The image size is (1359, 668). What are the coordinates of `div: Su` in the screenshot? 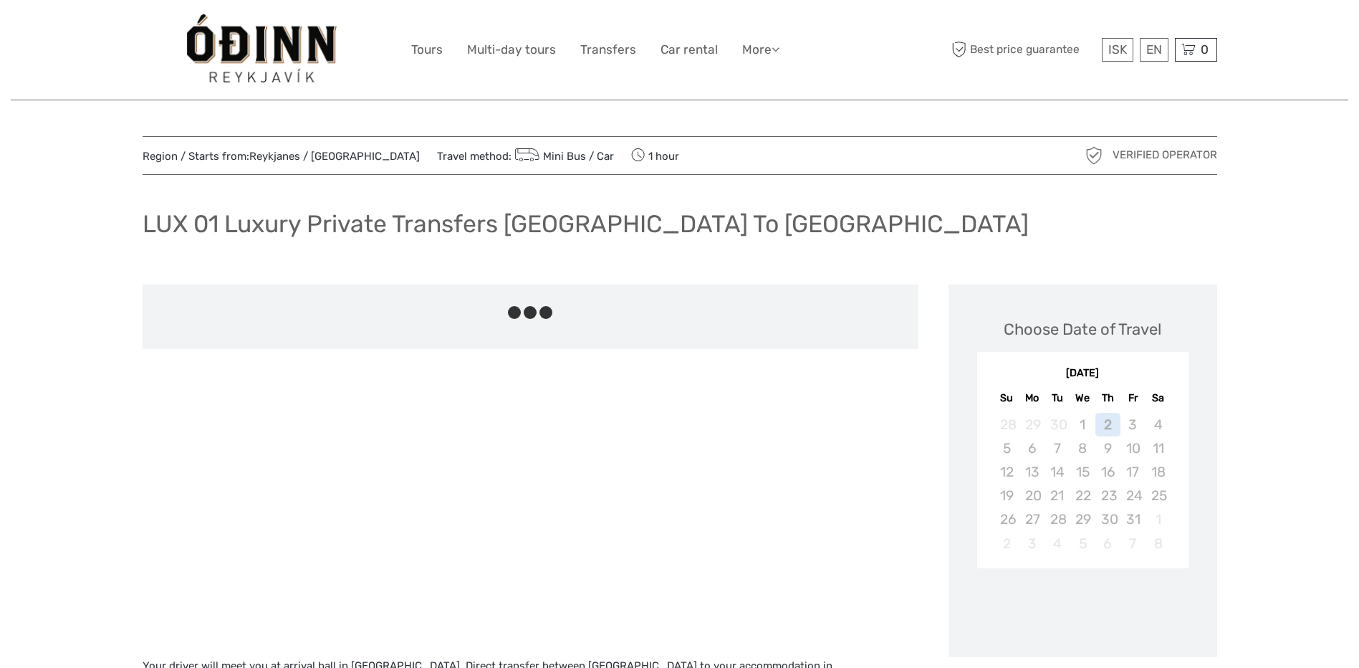 It's located at (1007, 398).